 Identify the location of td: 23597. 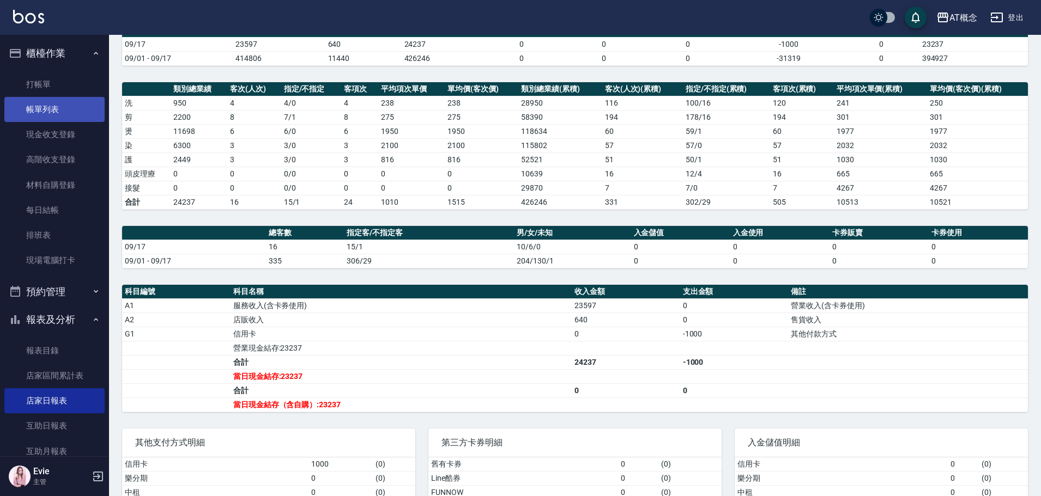
(626, 306).